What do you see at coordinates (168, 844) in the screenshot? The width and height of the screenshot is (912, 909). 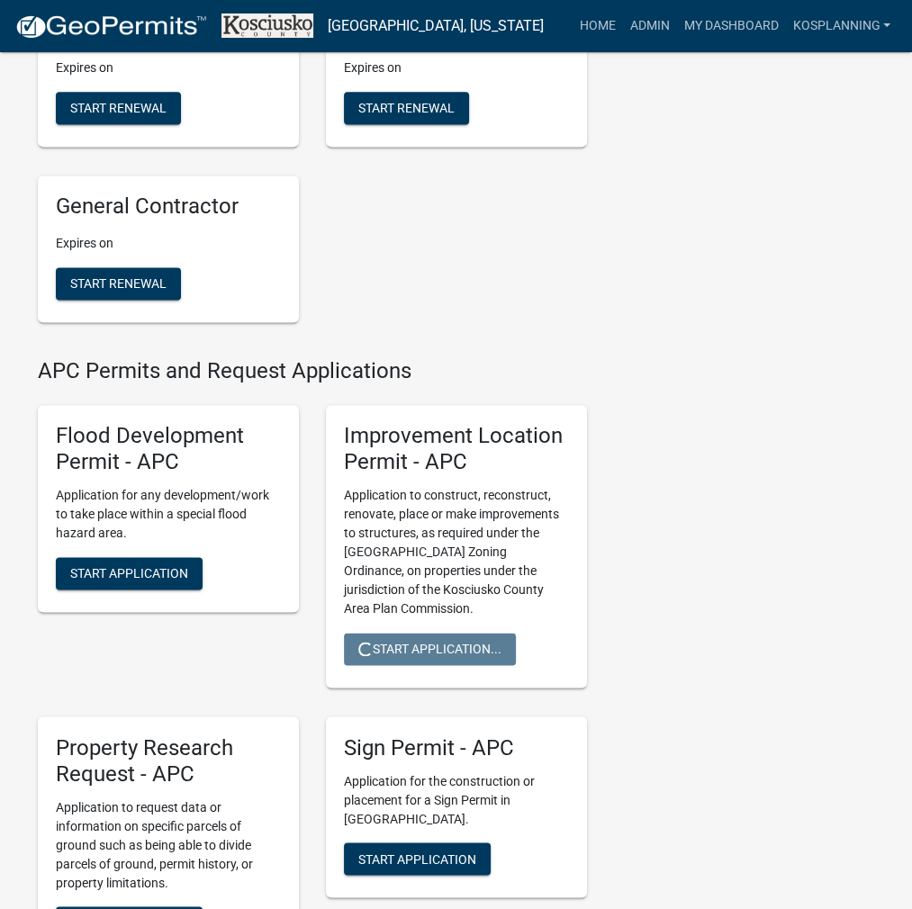 I see `p: Application to request data or information on specific parcels of ground such as being able to di...` at bounding box center [168, 844].